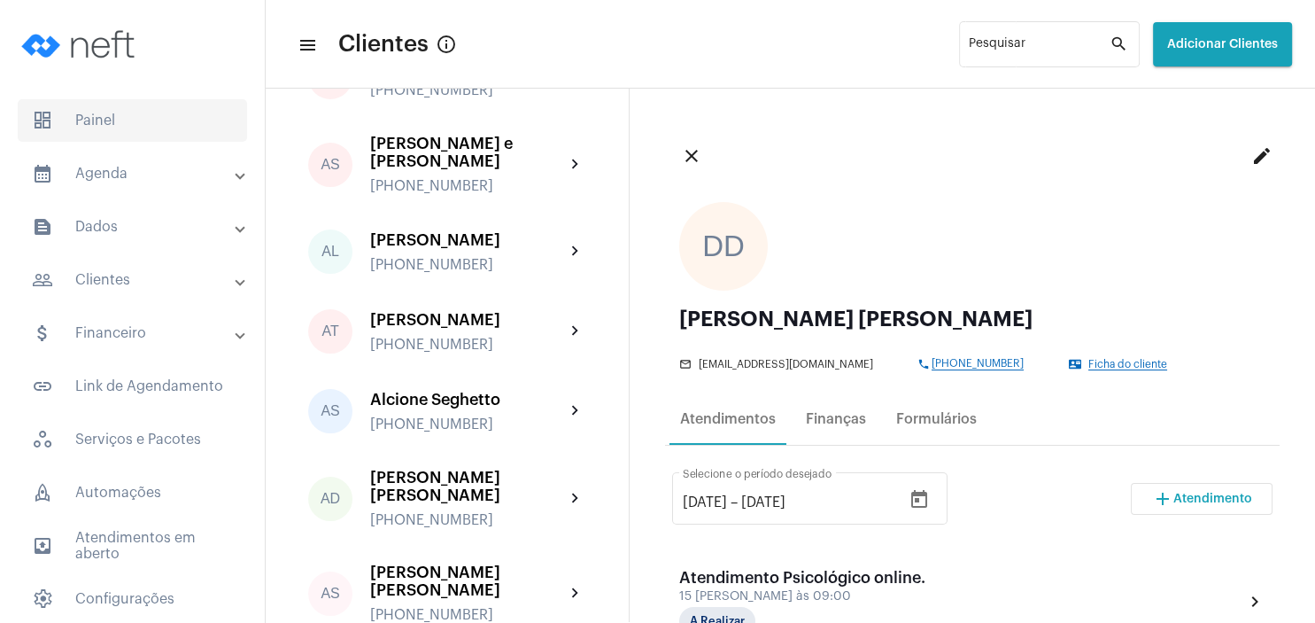 Image resolution: width=1315 pixels, height=623 pixels. What do you see at coordinates (134, 227) in the screenshot?
I see `mat-panel-title: Dados` at bounding box center [134, 227].